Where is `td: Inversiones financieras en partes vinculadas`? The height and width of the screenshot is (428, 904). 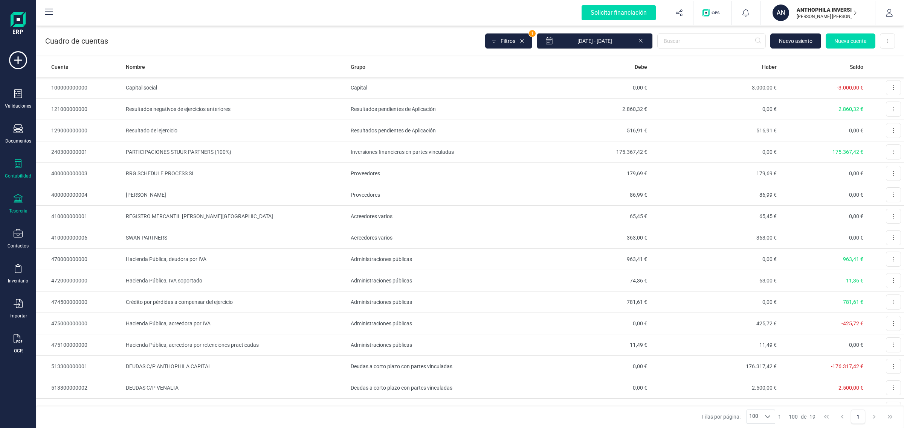
td: Inversiones financieras en partes vinculadas is located at coordinates (434, 152).